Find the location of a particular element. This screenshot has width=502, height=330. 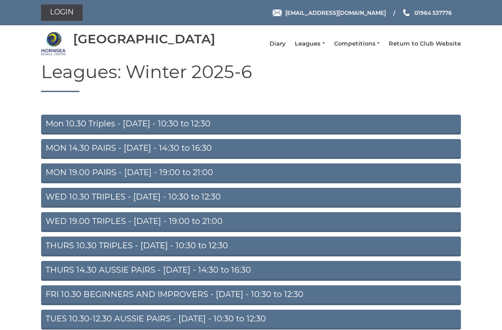

a: Diary is located at coordinates (278, 44).